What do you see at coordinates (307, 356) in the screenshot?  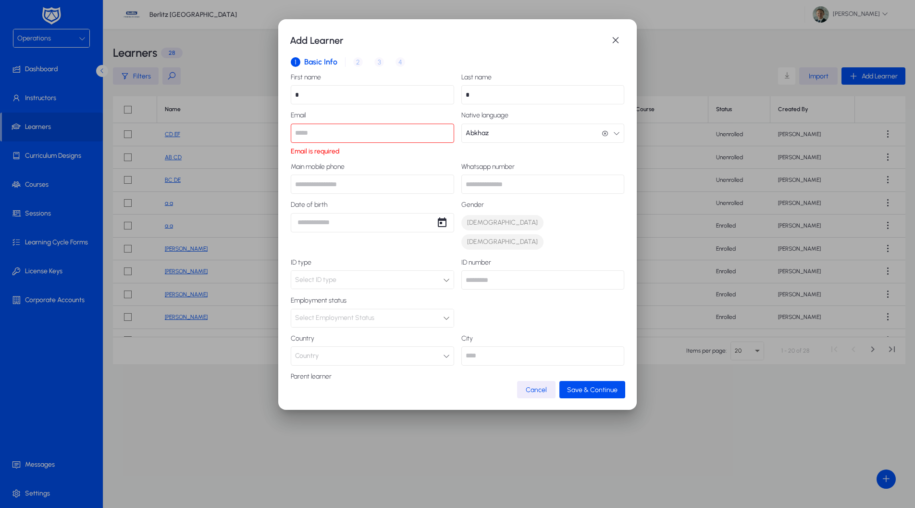 I see `span: Country` at bounding box center [307, 356].